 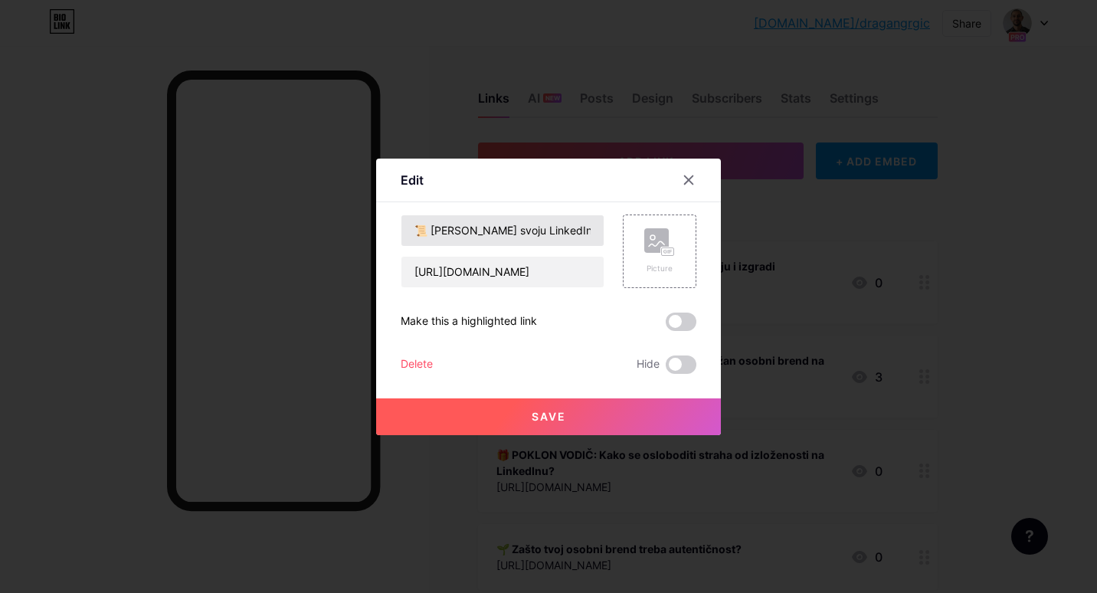 I want to click on span: Save, so click(x=549, y=416).